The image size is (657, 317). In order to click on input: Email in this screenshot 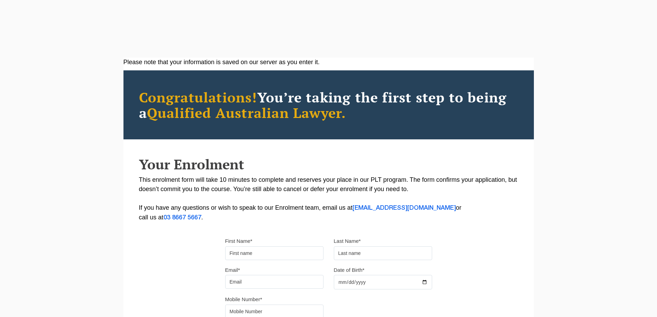, I will do `click(274, 282)`.